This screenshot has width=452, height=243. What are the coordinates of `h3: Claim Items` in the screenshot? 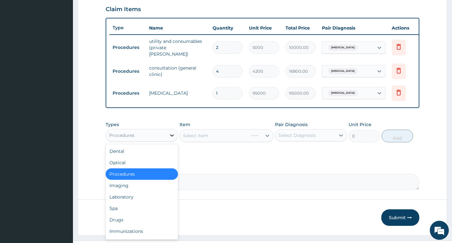 It's located at (123, 10).